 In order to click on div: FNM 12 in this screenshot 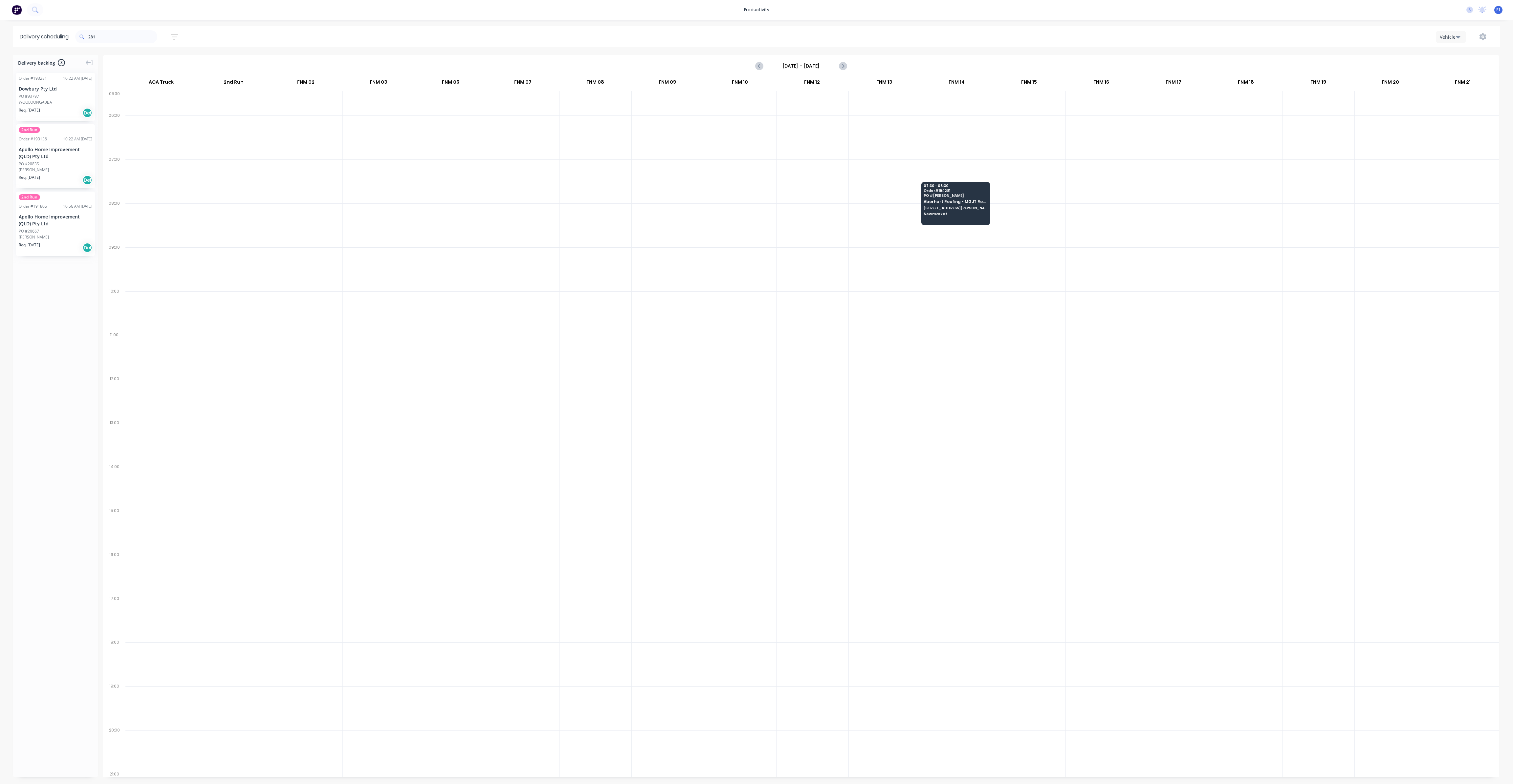, I will do `click(812, 83)`.